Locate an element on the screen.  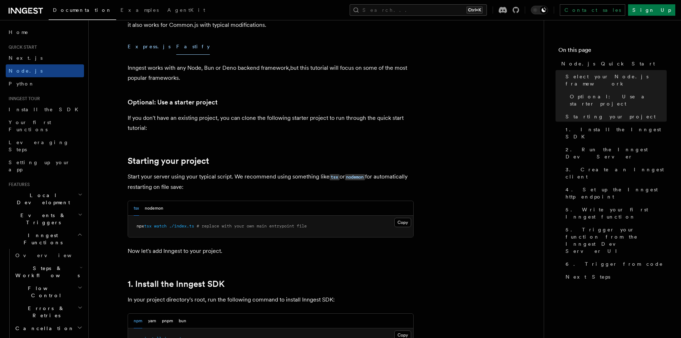
code: tsx is located at coordinates (335, 177).